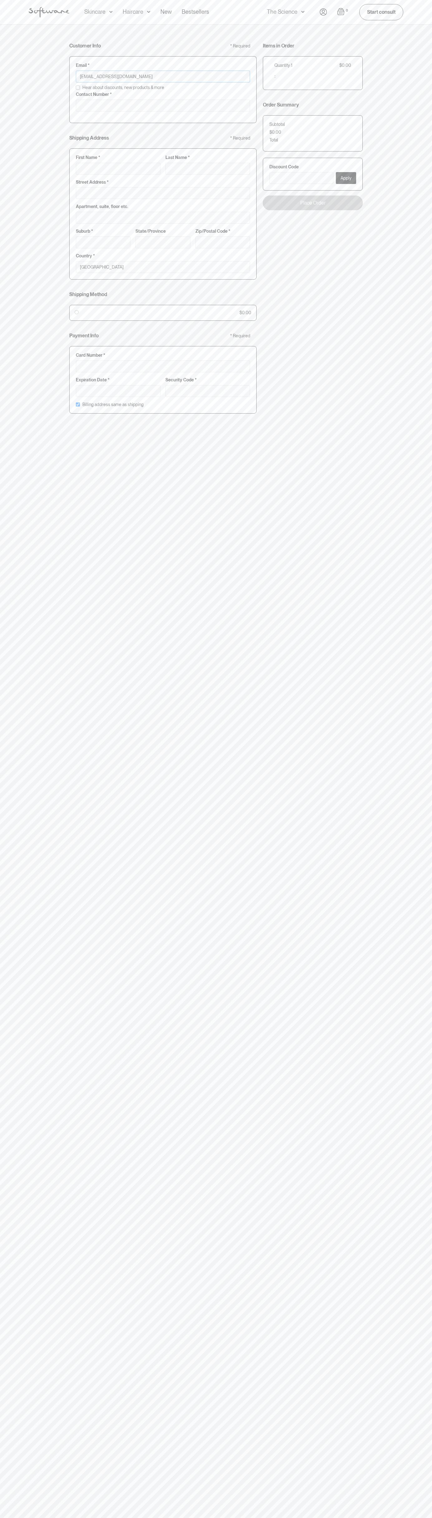  What do you see at coordinates (208, 380) in the screenshot?
I see `label: Security Code *` at bounding box center [208, 380].